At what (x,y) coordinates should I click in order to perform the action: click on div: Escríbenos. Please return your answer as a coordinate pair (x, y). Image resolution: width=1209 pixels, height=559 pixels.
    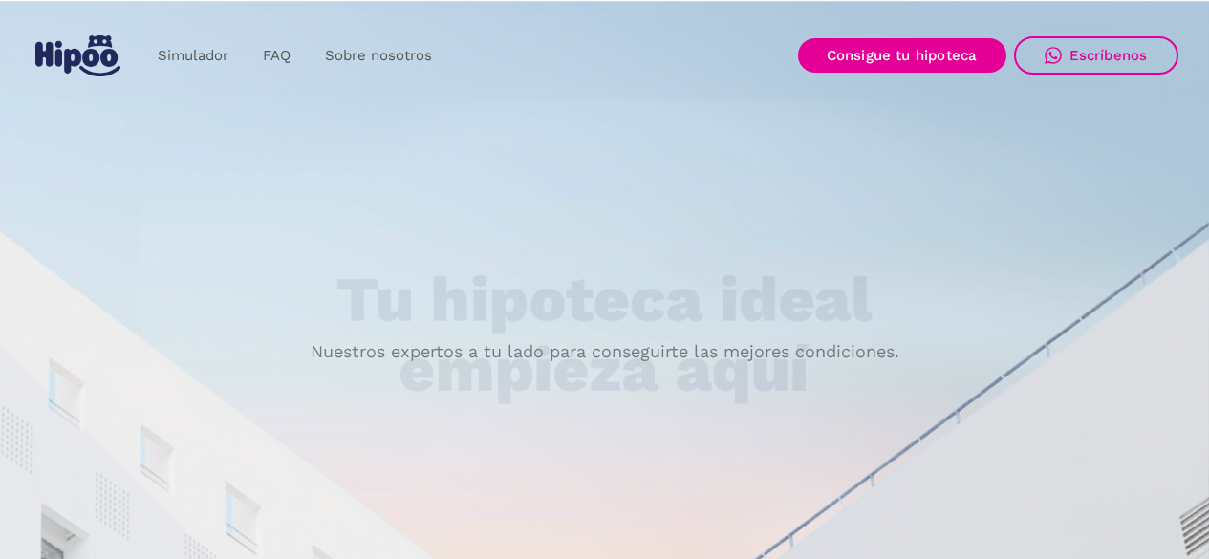
    Looking at the image, I should click on (1109, 55).